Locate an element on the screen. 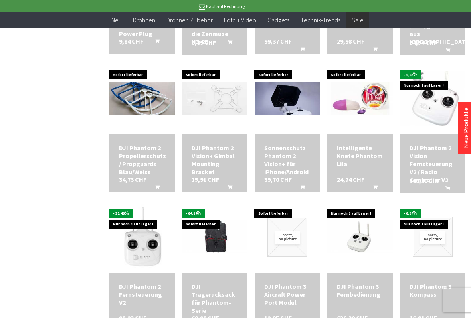  a: DJI Tragerucksack für Phantom-Serie 69,90 CHF In den Warenkorb is located at coordinates (215, 298).